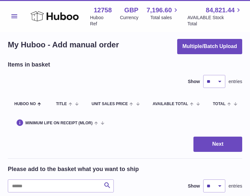  What do you see at coordinates (164, 18) in the screenshot?
I see `span: Total sales` at bounding box center [164, 18].